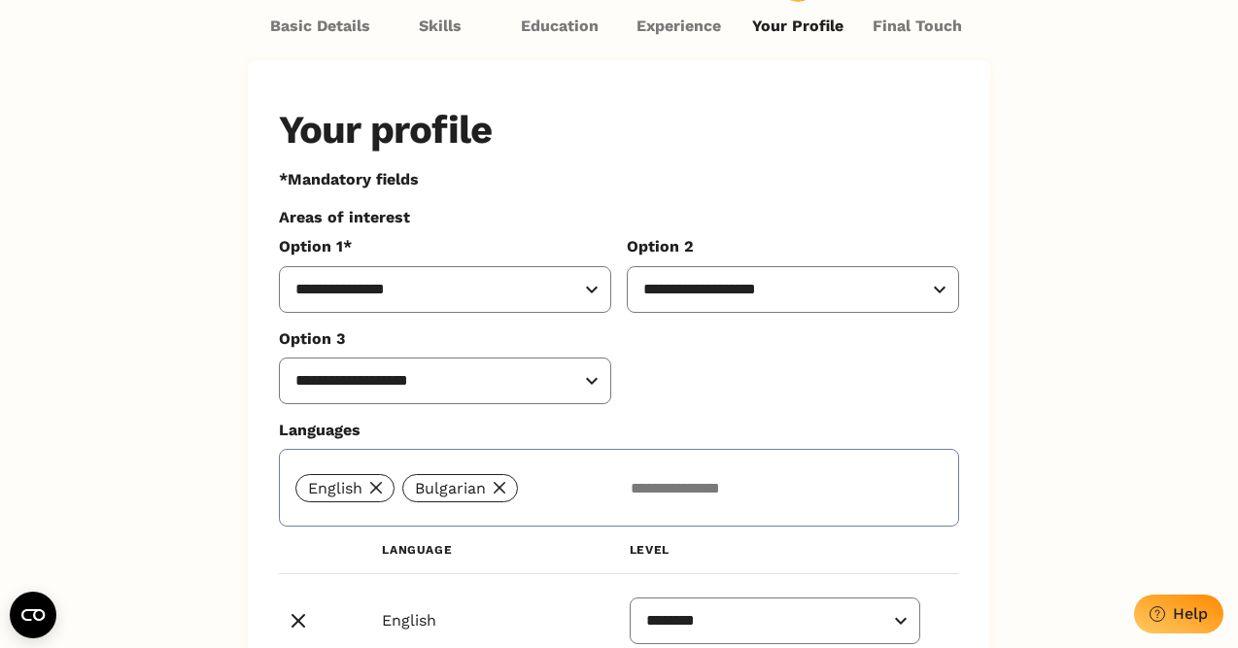 The width and height of the screenshot is (1238, 648). What do you see at coordinates (33, 615) in the screenshot?
I see `button: Open CMP widget` at bounding box center [33, 615].